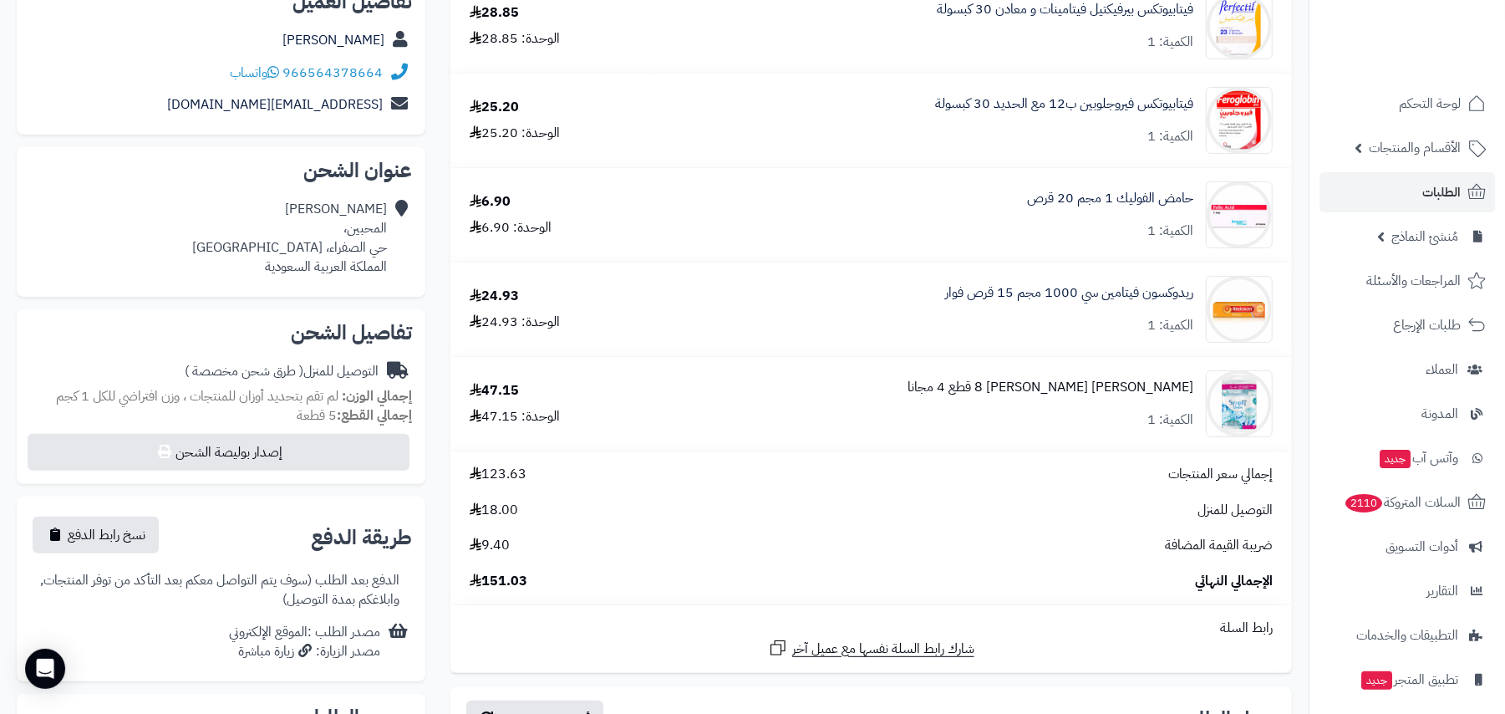 The height and width of the screenshot is (714, 1505). Describe the element at coordinates (515, 38) in the screenshot. I see `div: الوحدة: 28.85` at that location.